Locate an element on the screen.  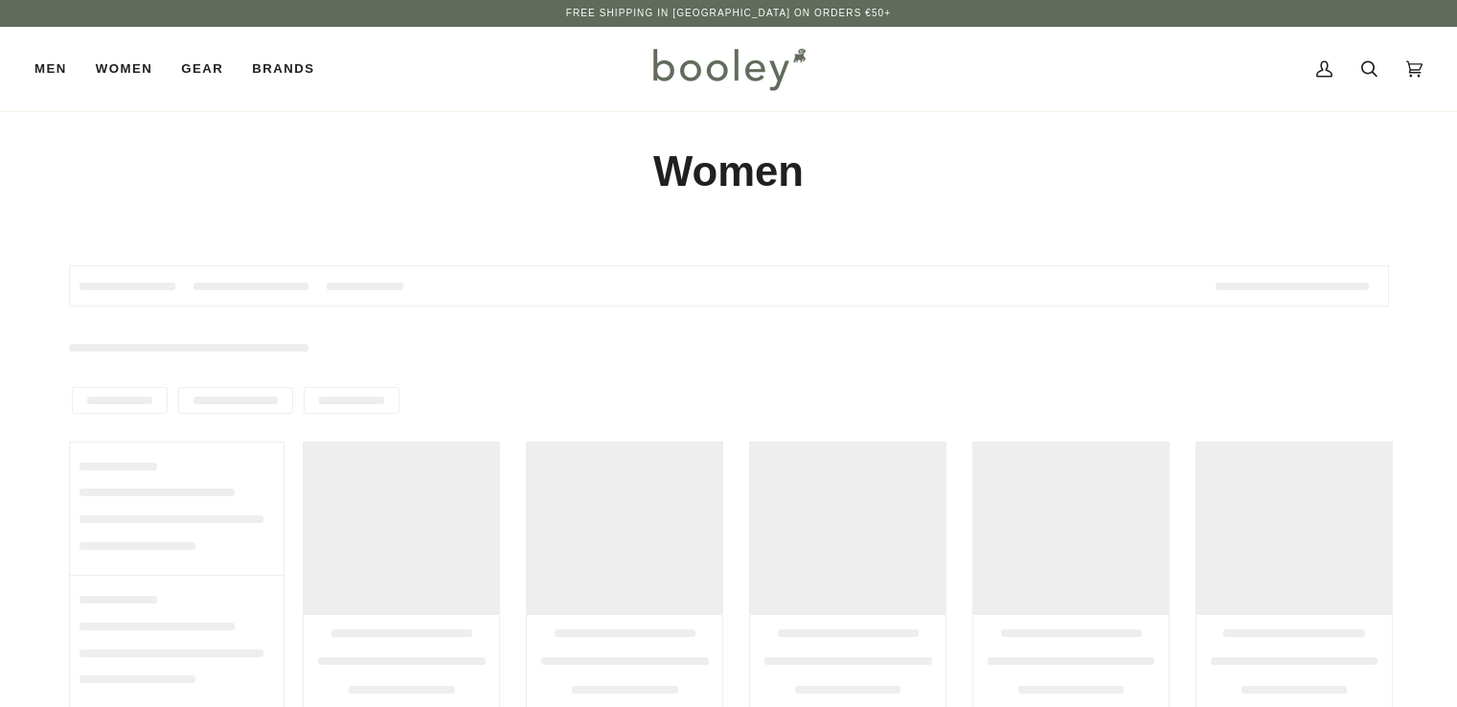
div: Men is located at coordinates (57, 69).